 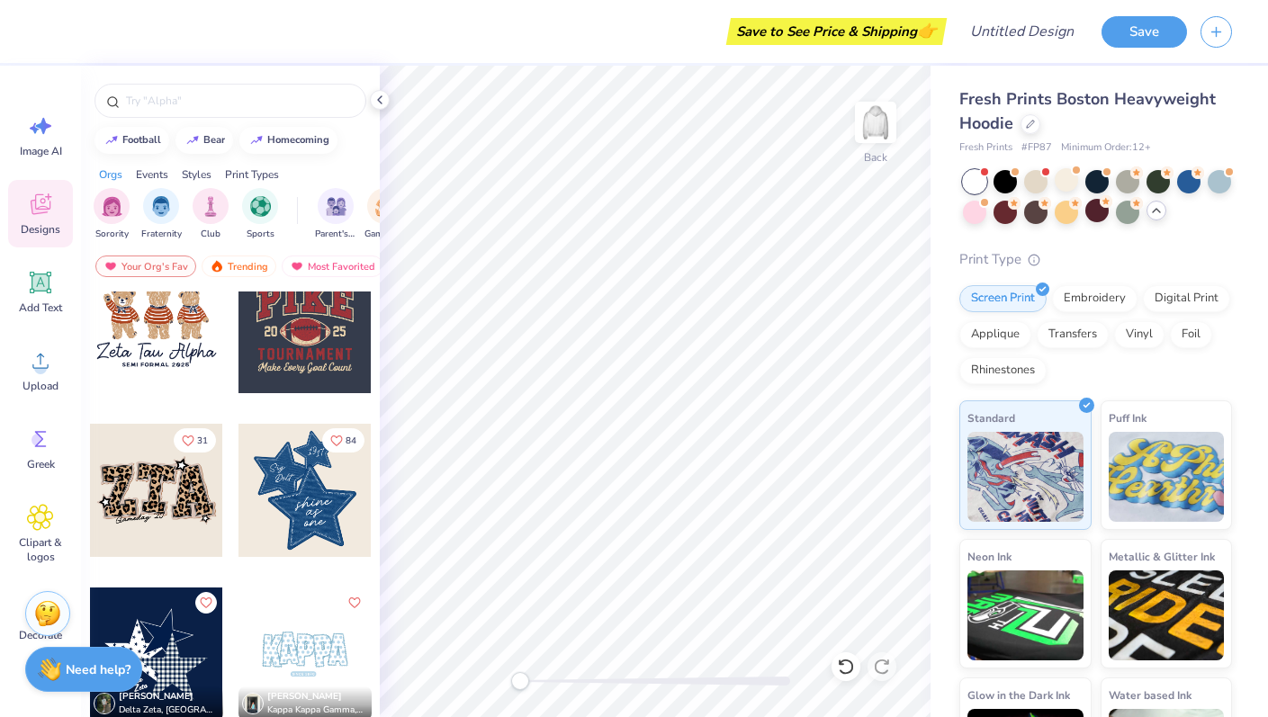 I want to click on img: Game Day Image, so click(x=385, y=206).